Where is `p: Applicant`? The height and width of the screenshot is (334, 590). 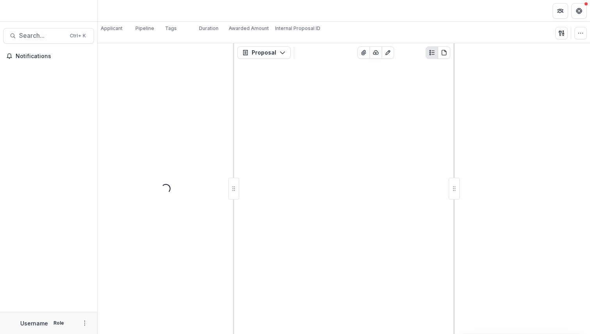 p: Applicant is located at coordinates (112, 28).